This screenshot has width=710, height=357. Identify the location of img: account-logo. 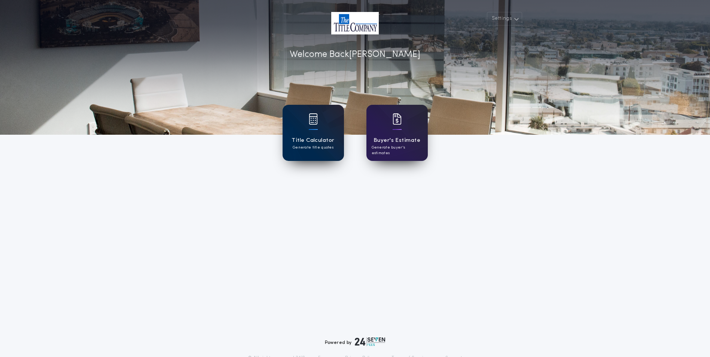
(355, 23).